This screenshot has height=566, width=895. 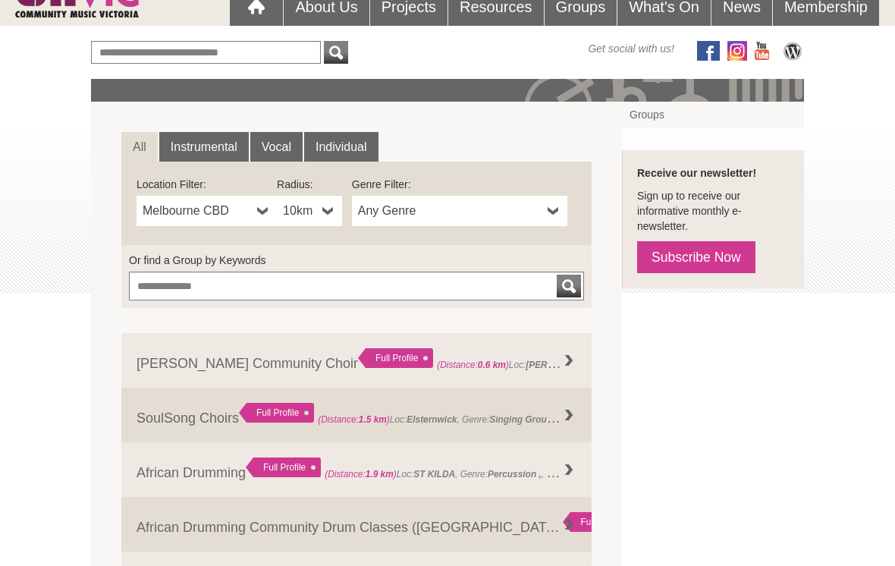 What do you see at coordinates (300, 212) in the screenshot?
I see `span: 10km` at bounding box center [300, 212].